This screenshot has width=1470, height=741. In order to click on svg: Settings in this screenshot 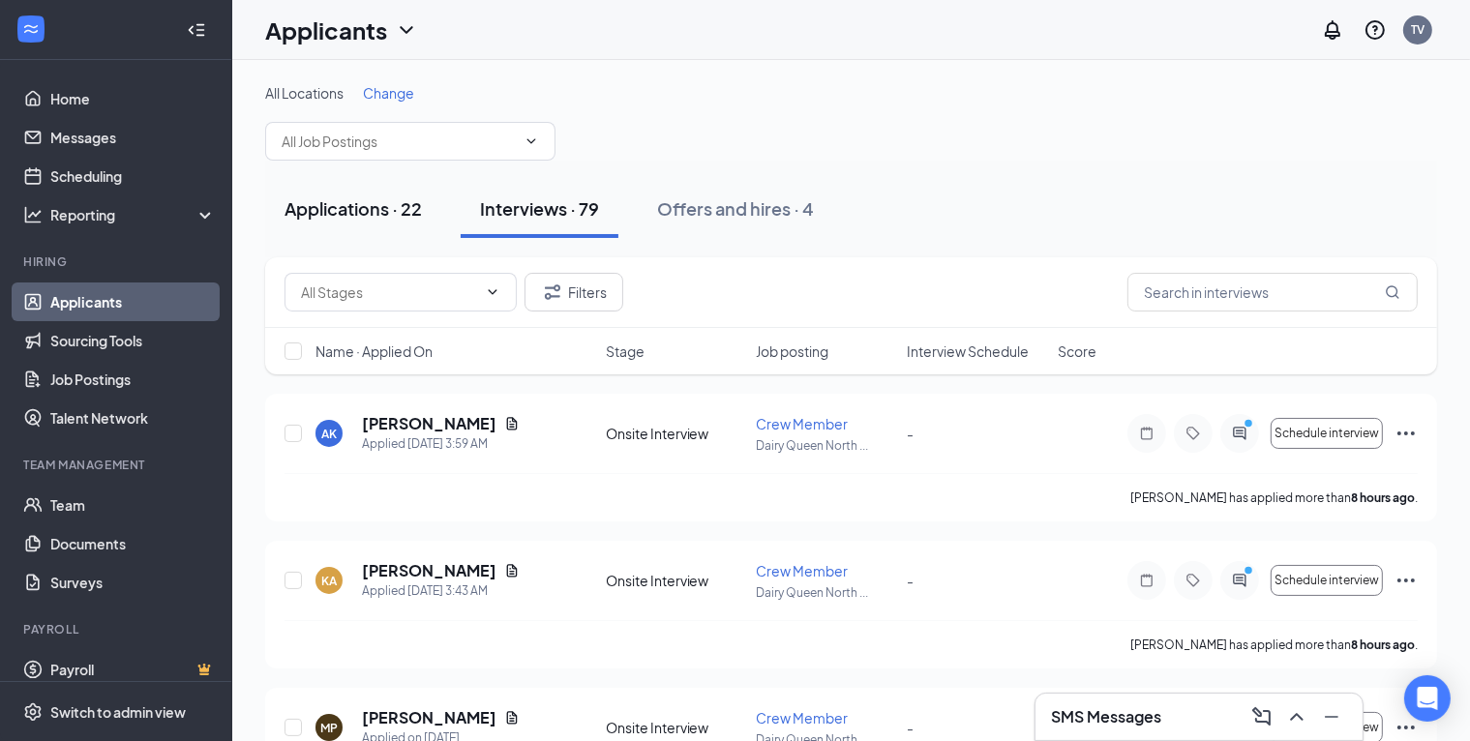, I will do `click(33, 712)`.